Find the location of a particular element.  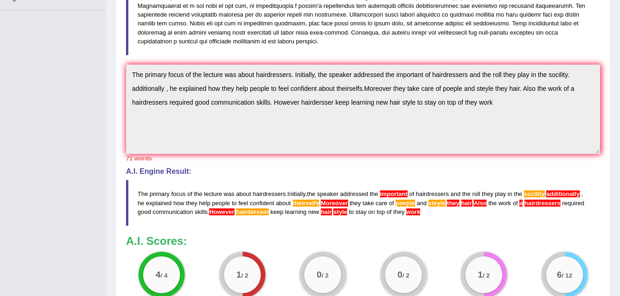

big: 6 is located at coordinates (559, 275).